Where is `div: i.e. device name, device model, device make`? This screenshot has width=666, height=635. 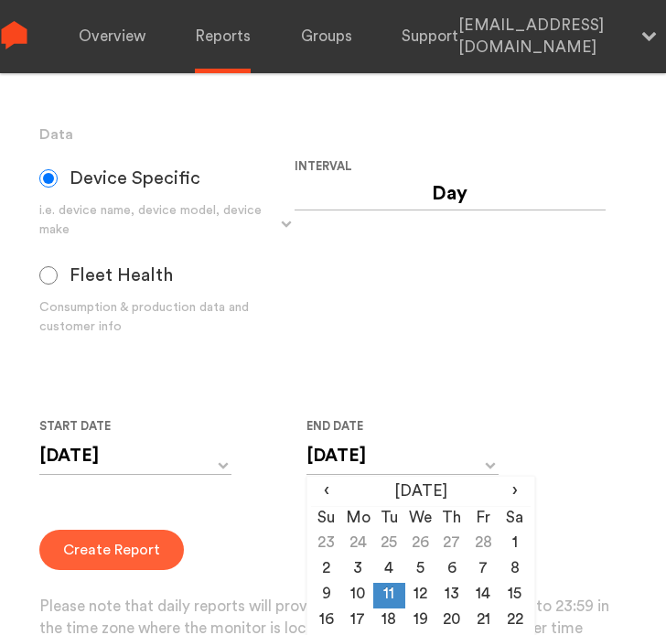
div: i.e. device name, device model, device make is located at coordinates (166, 220).